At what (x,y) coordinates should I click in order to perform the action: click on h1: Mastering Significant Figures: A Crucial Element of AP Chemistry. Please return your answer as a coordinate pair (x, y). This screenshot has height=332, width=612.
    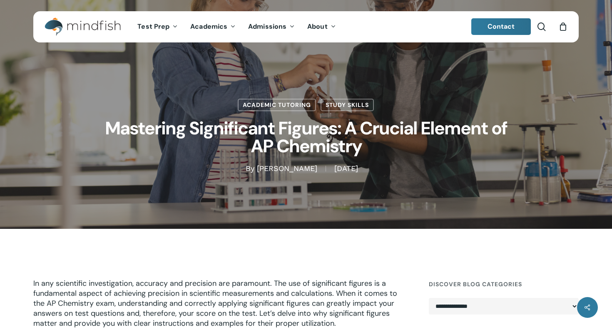
    Looking at the image, I should click on (306, 137).